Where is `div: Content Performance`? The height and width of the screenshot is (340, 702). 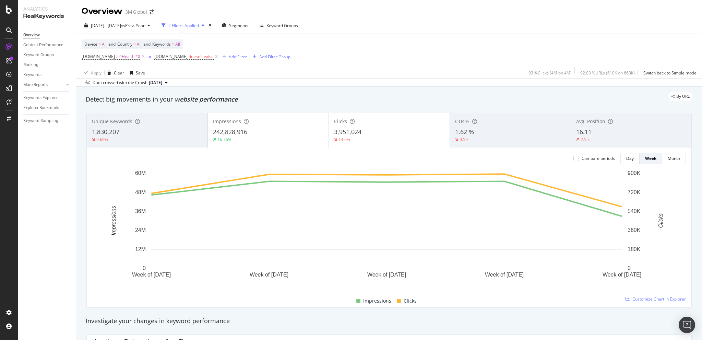 div: Content Performance is located at coordinates (43, 45).